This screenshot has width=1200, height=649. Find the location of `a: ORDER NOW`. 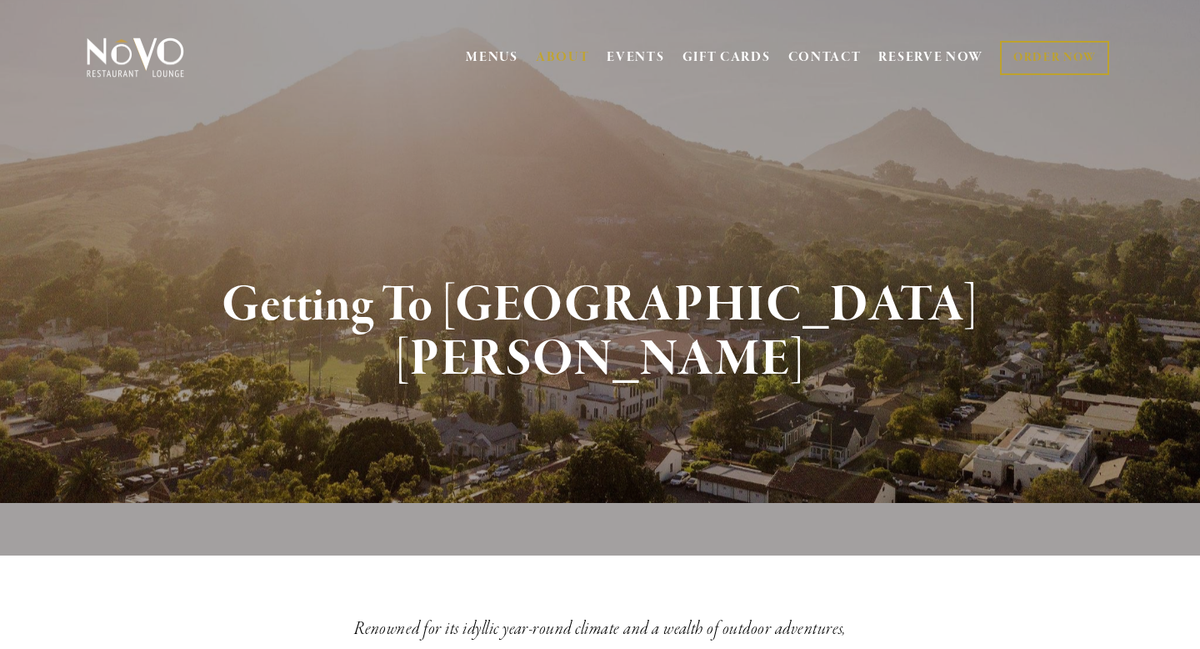

a: ORDER NOW is located at coordinates (1054, 58).